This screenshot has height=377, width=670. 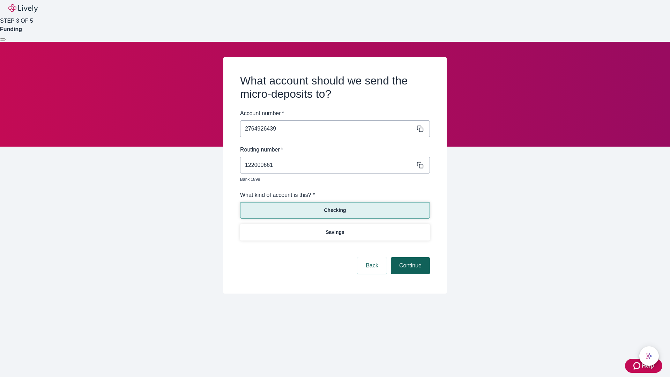 I want to click on span: Help, so click(x=648, y=366).